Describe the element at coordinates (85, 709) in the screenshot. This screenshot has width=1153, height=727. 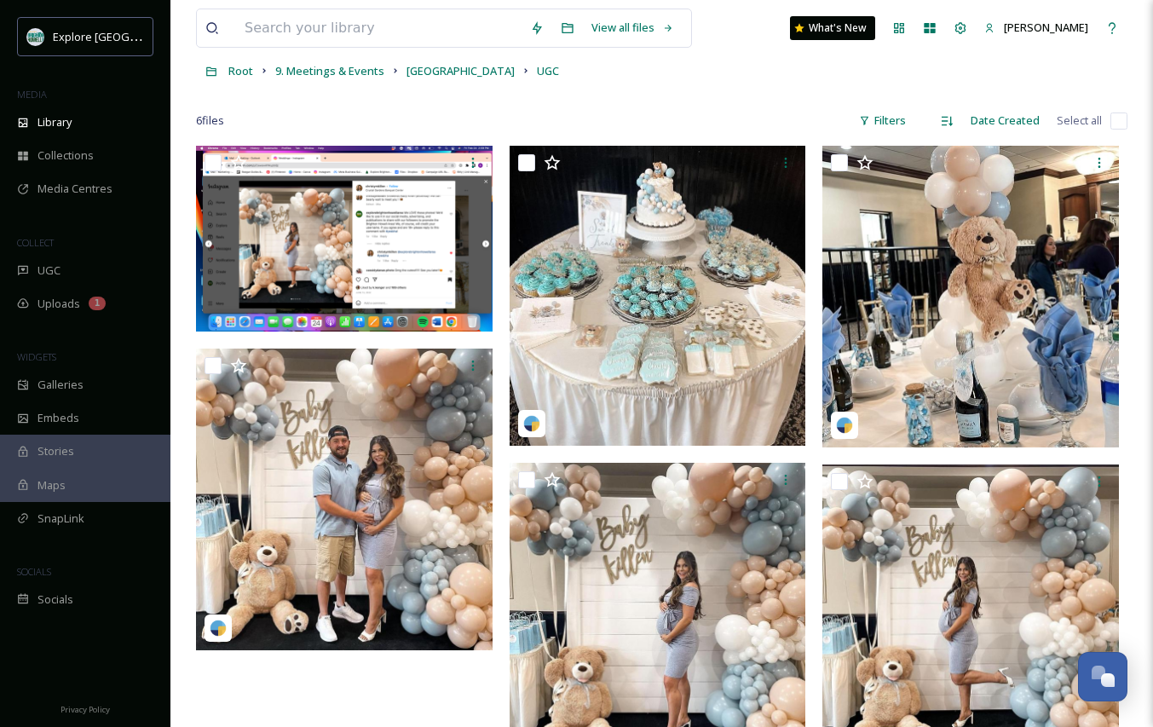
I see `span: Privacy Policy` at that location.